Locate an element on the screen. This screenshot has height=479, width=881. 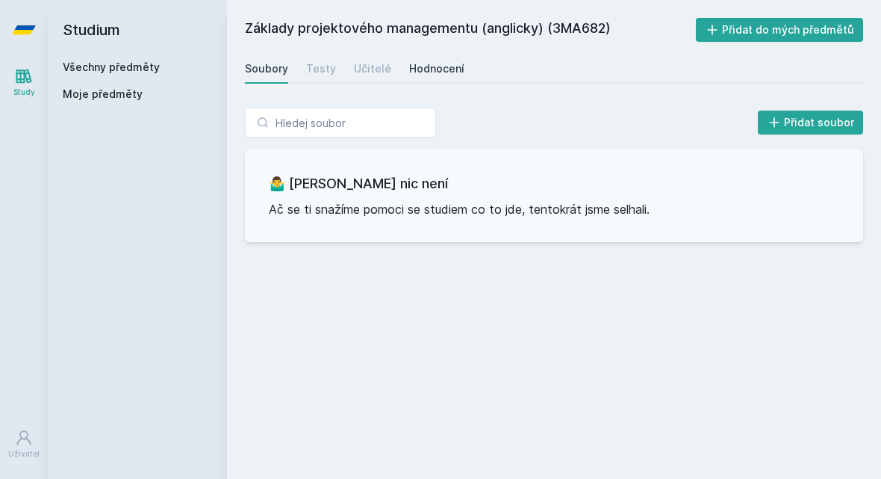
h2: Základy projektového managementu (anglicky) (3MA682) is located at coordinates (470, 30).